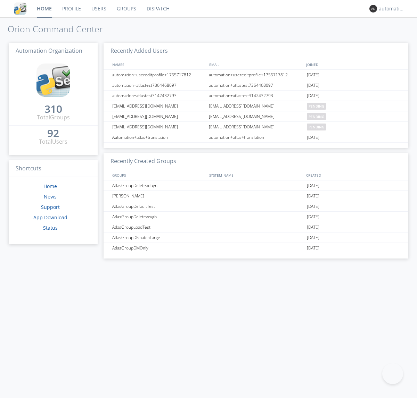 Image resolution: width=417 pixels, height=398 pixels. What do you see at coordinates (391, 9) in the screenshot?
I see `div: automation+atlas0020` at bounding box center [391, 9].